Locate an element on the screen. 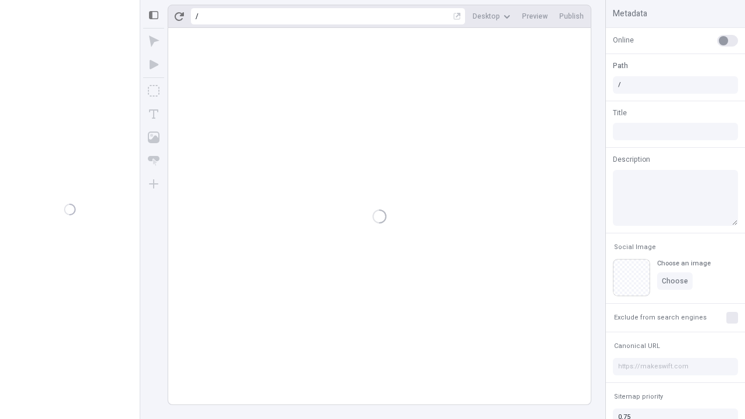 The height and width of the screenshot is (419, 745). span: Online is located at coordinates (623, 40).